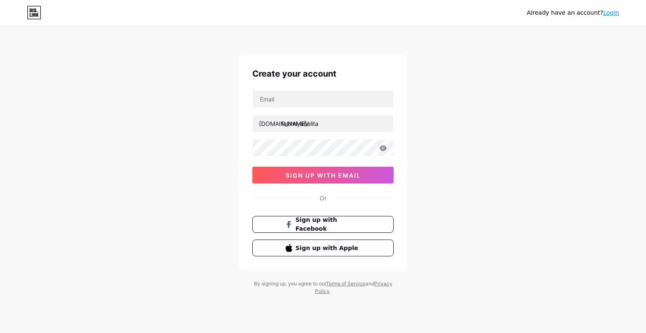  What do you see at coordinates (323, 248) in the screenshot?
I see `button: Sign up with Apple` at bounding box center [323, 248].